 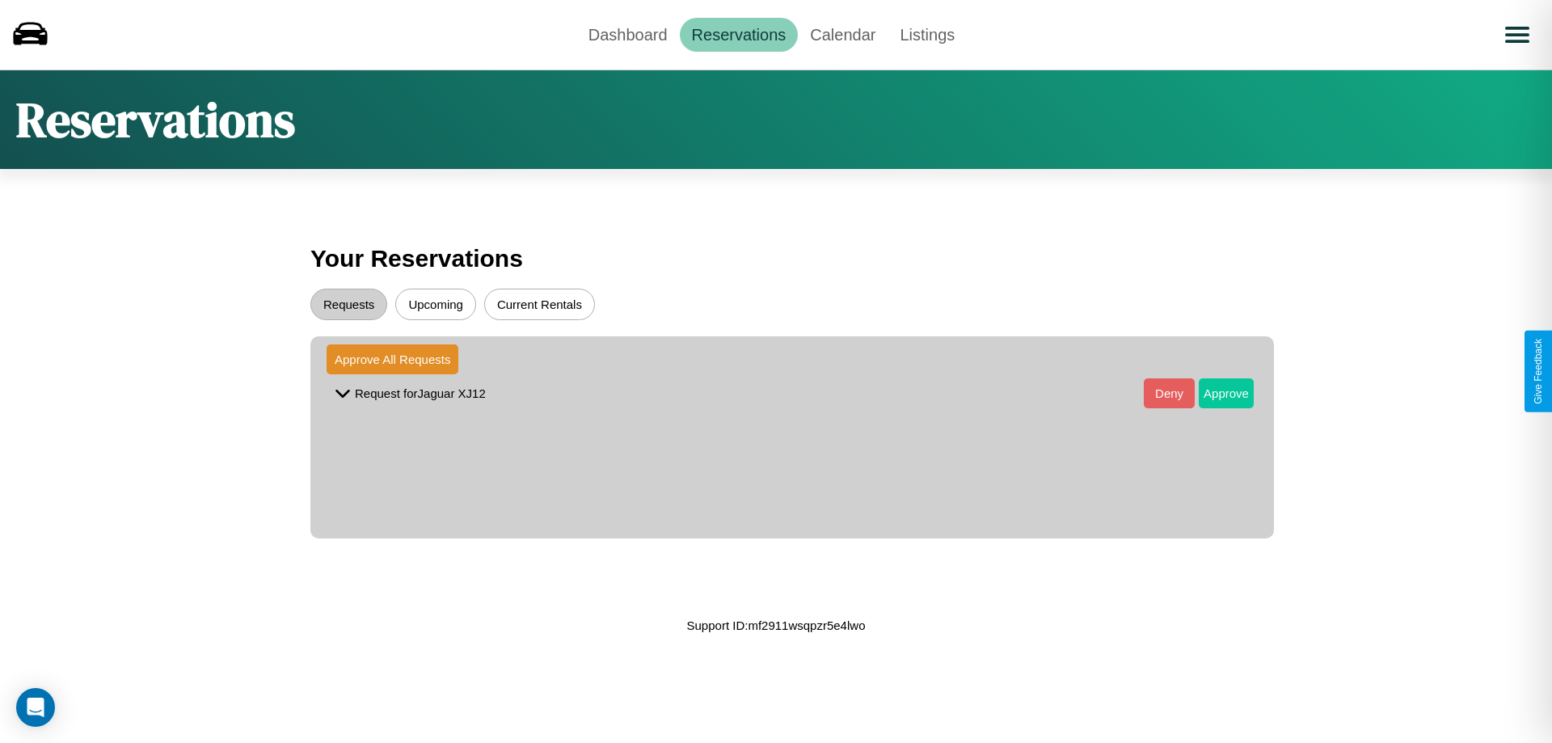 What do you see at coordinates (1169, 393) in the screenshot?
I see `button: Deny` at bounding box center [1169, 393].